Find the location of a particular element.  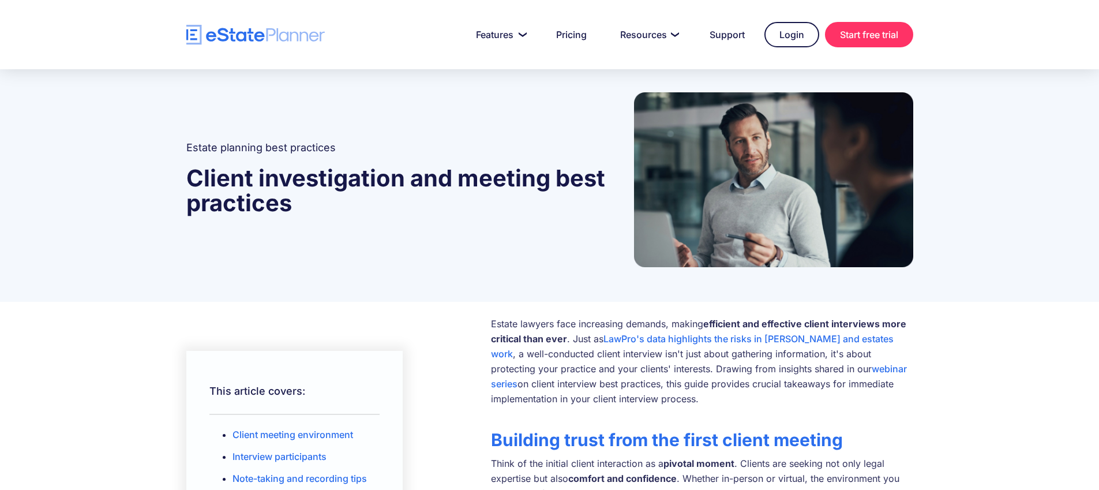

strong: comfort and confidence is located at coordinates (623, 478).